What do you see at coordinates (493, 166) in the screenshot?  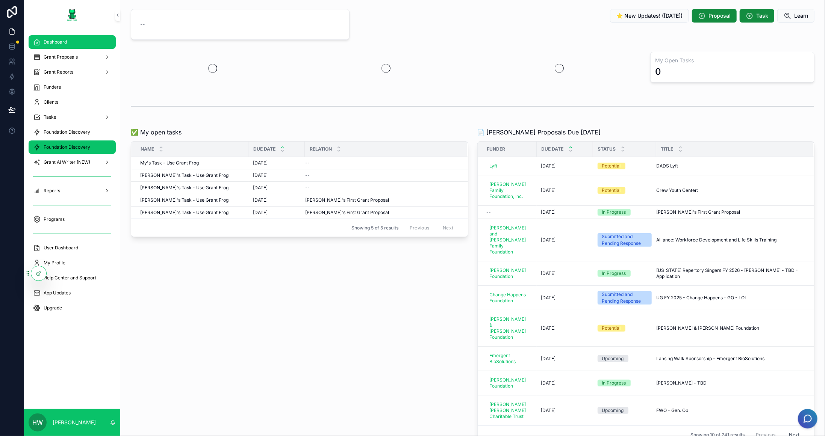 I see `a: Lyft` at bounding box center [493, 166].